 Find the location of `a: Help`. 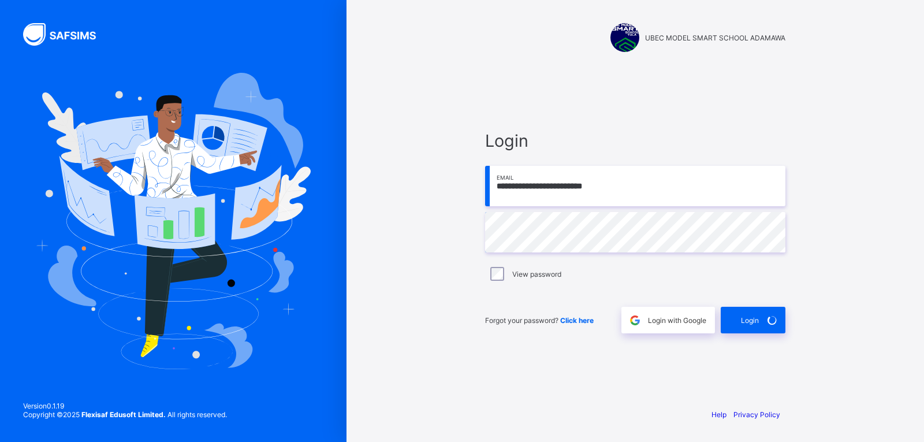

a: Help is located at coordinates (719, 414).